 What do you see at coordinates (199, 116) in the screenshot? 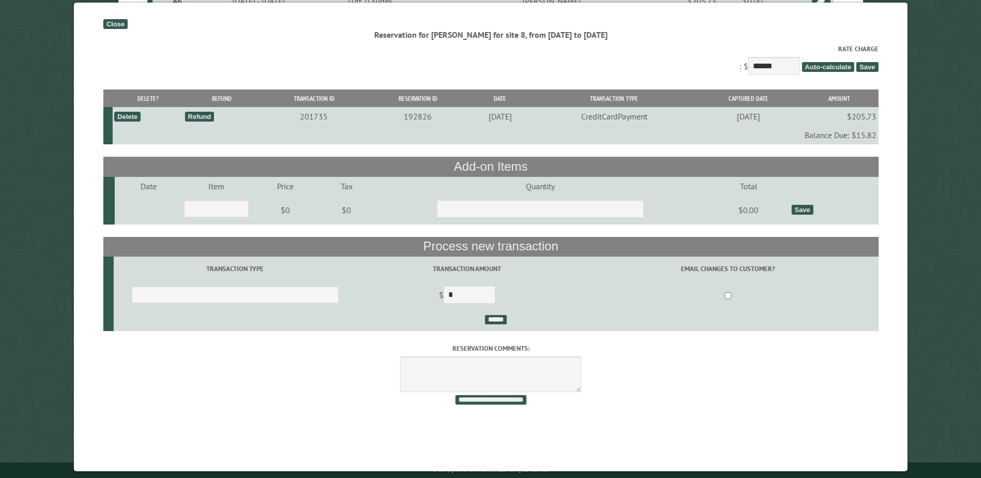
I see `div: Refund` at bounding box center [199, 116].